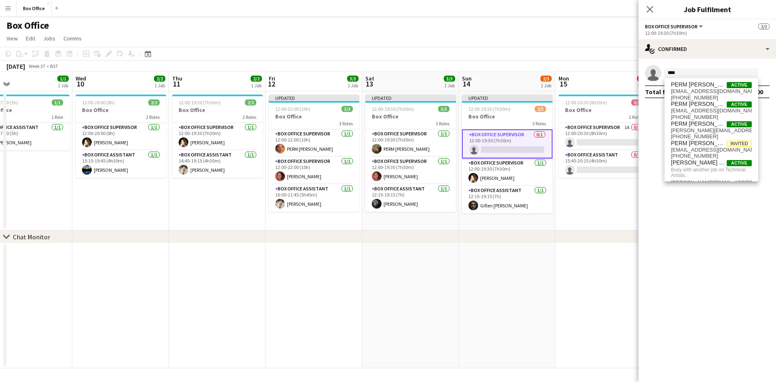 The image size is (776, 382). Describe the element at coordinates (712, 150) in the screenshot. I see `span: frazermclean86@yahoo.com` at that location.